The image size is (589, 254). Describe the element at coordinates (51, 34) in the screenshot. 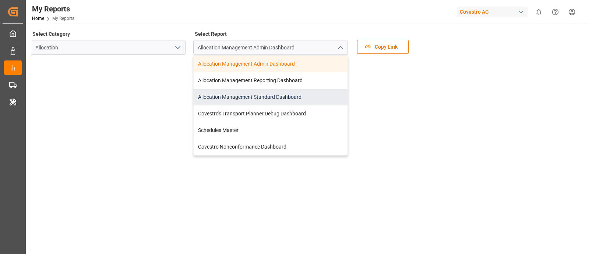

I see `label: Select Category` at that location.